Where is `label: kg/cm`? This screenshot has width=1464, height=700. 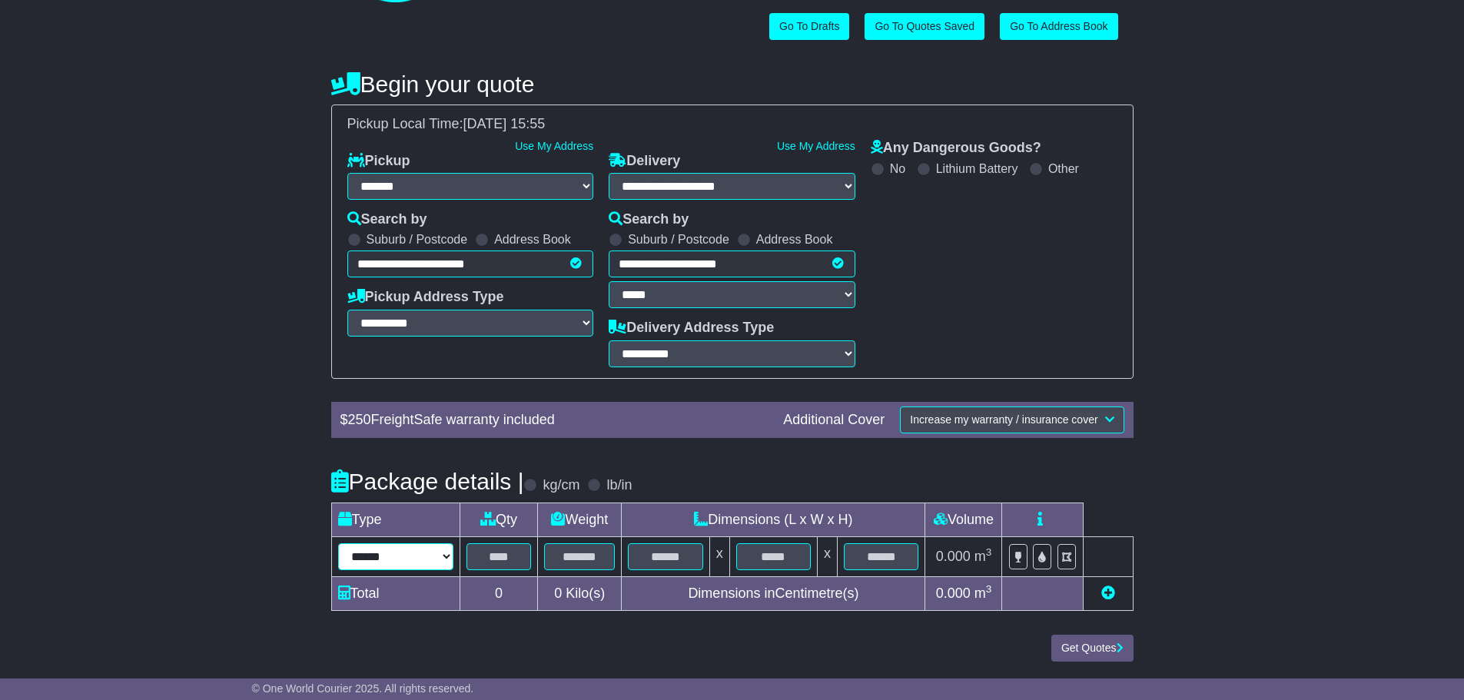 label: kg/cm is located at coordinates (561, 486).